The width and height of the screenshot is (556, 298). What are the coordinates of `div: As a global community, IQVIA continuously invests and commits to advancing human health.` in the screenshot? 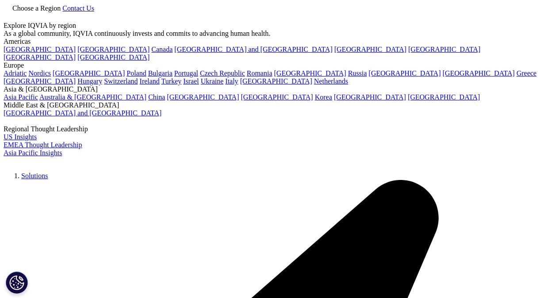 It's located at (278, 34).